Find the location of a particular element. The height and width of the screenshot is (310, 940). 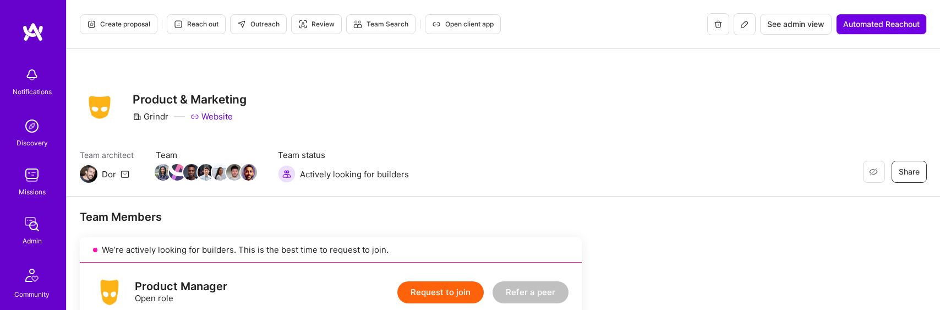

div: Grindr is located at coordinates (150, 116).